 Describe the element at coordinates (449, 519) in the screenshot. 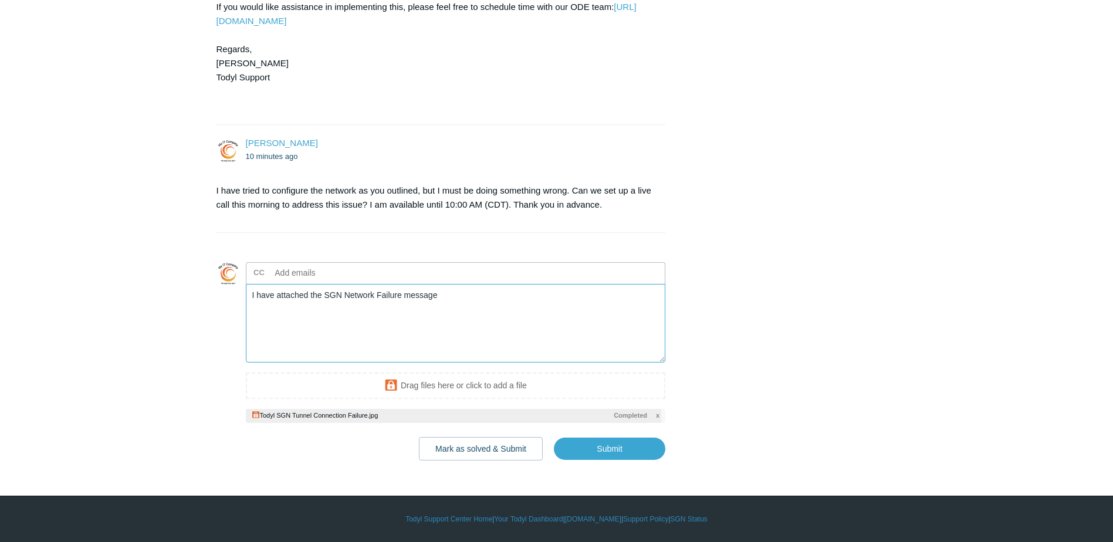

I see `a: Todyl Support Center Home` at that location.